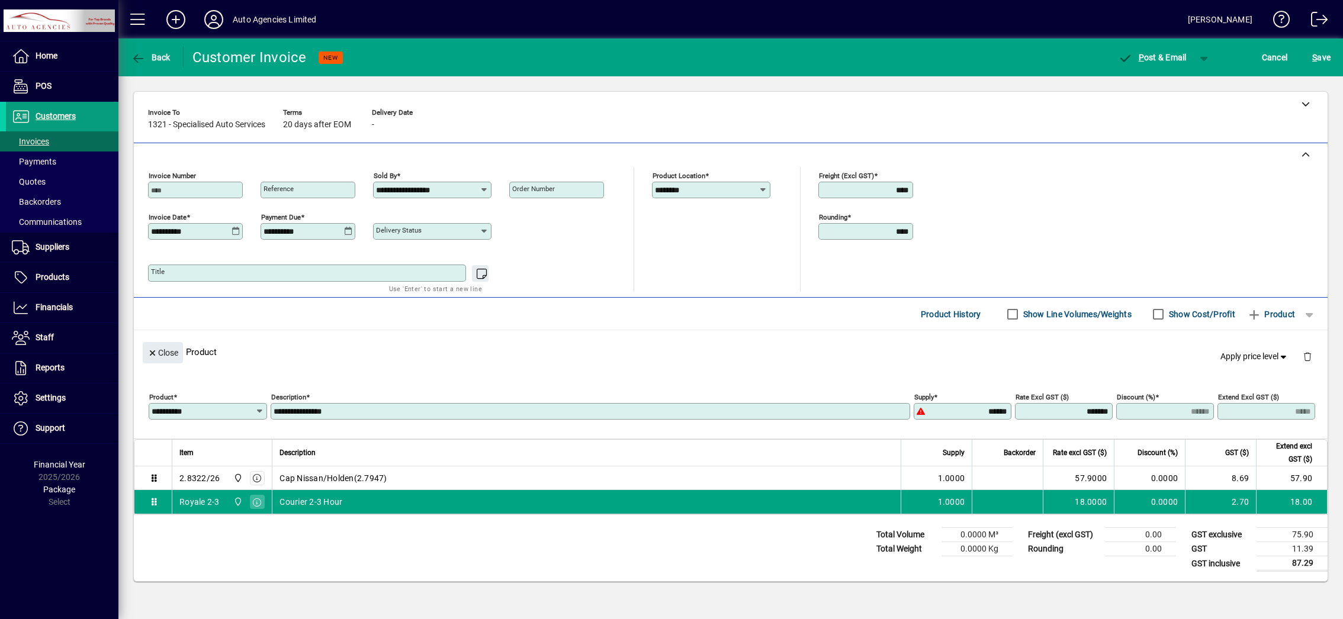  What do you see at coordinates (50, 368) in the screenshot?
I see `span: Reports` at bounding box center [50, 368].